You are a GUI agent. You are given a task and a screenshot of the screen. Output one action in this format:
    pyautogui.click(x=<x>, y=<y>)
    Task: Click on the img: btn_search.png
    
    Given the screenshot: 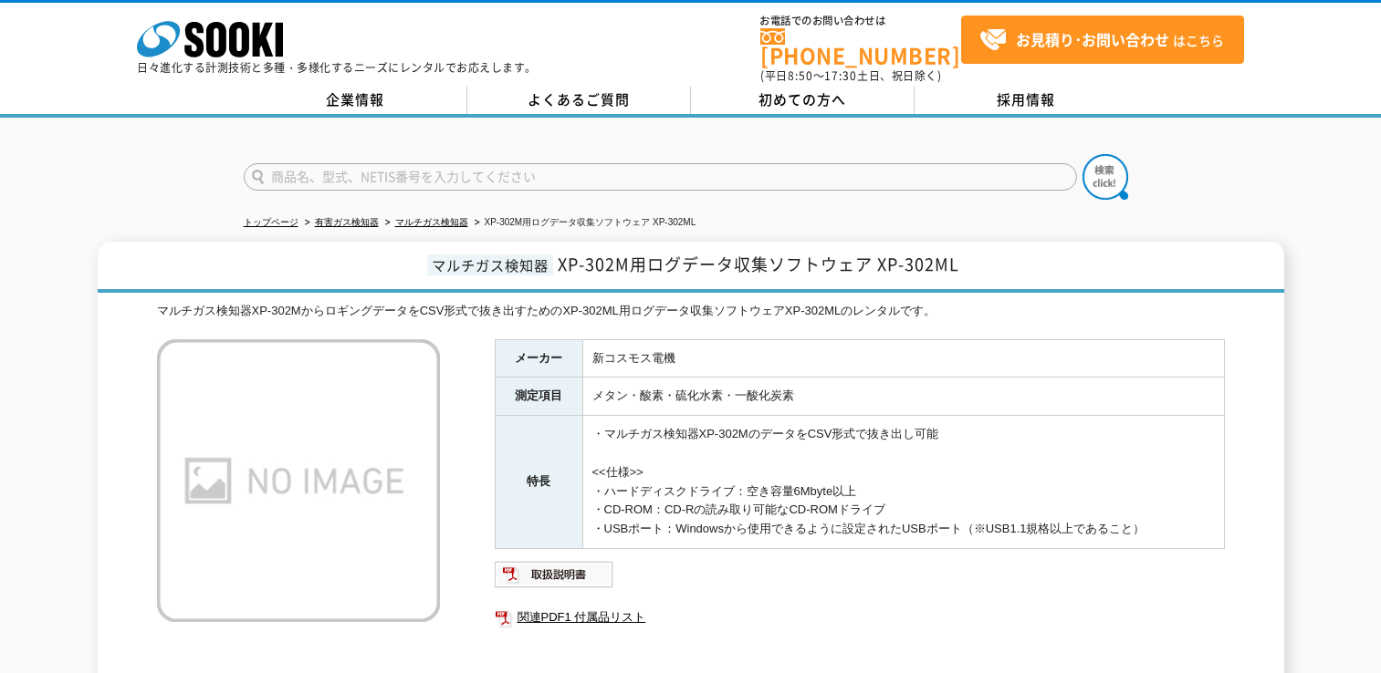 What is the action you would take?
    pyautogui.click(x=1105, y=177)
    